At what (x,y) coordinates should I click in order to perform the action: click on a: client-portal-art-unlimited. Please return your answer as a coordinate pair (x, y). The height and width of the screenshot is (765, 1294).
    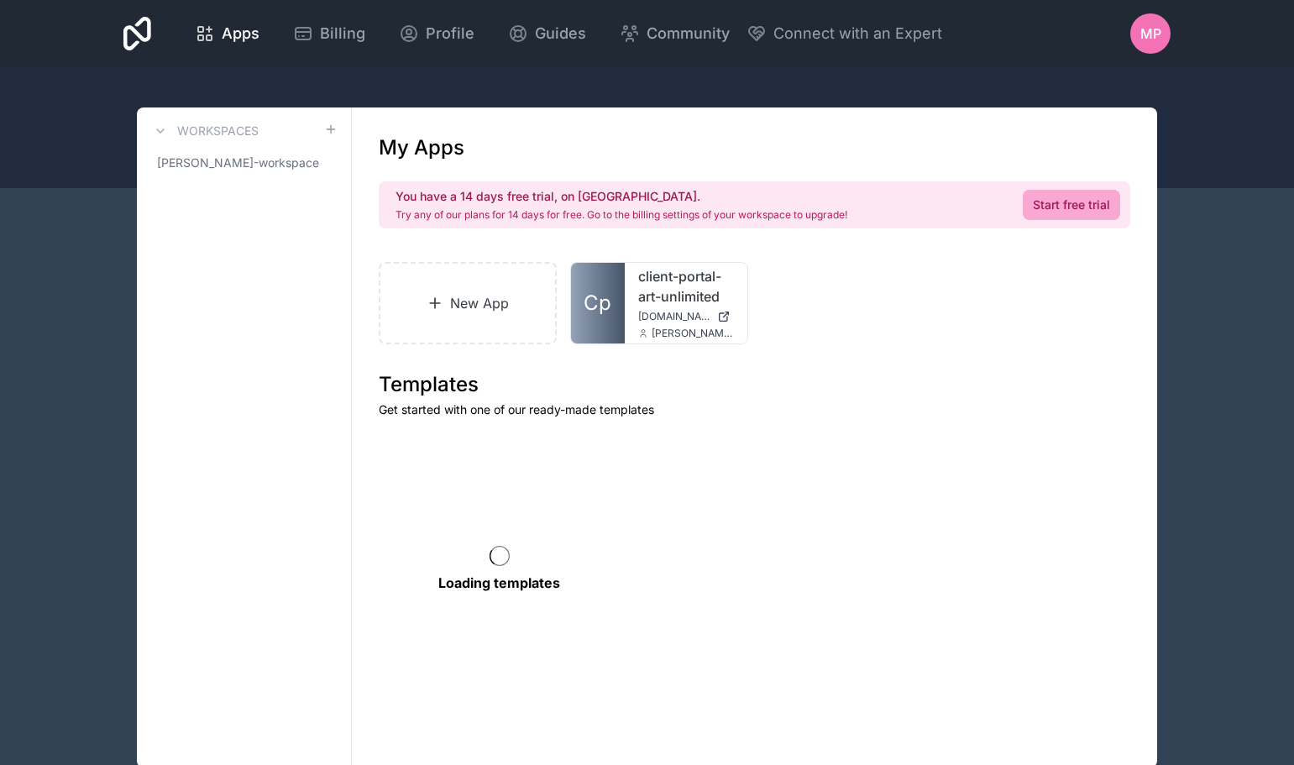
    Looking at the image, I should click on (686, 286).